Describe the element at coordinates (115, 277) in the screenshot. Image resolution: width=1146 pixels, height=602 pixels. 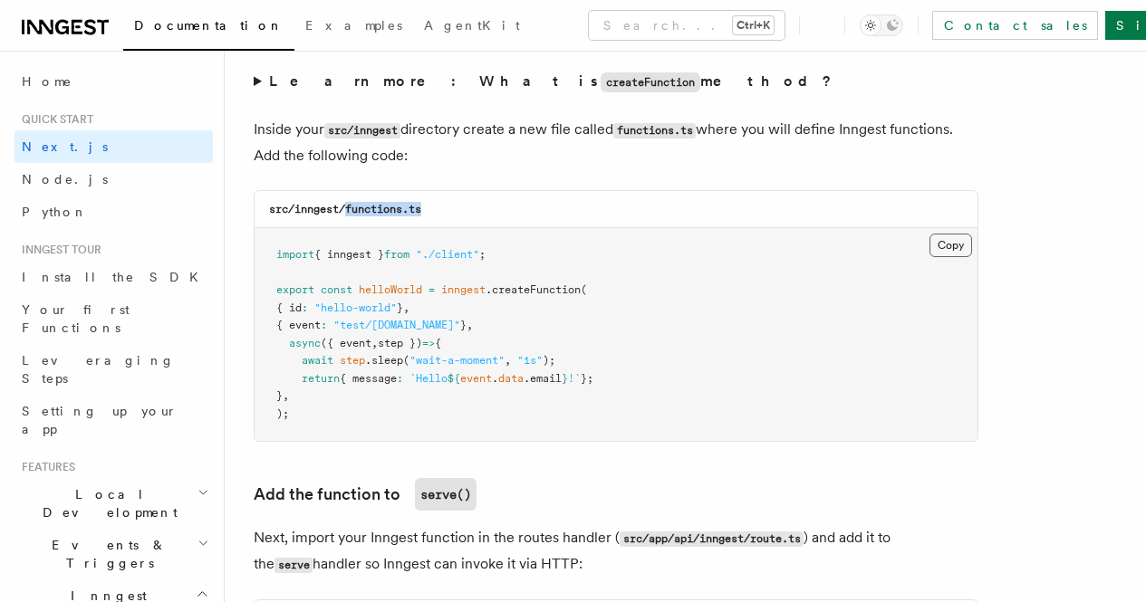
I see `span: Install the SDK` at that location.